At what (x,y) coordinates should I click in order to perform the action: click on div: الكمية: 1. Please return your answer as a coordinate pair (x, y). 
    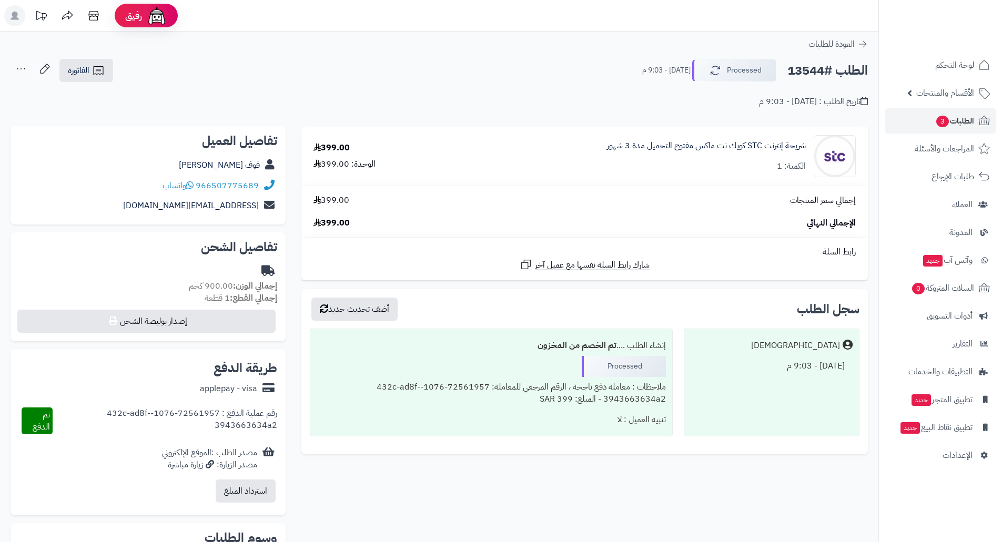
    Looking at the image, I should click on (791, 166).